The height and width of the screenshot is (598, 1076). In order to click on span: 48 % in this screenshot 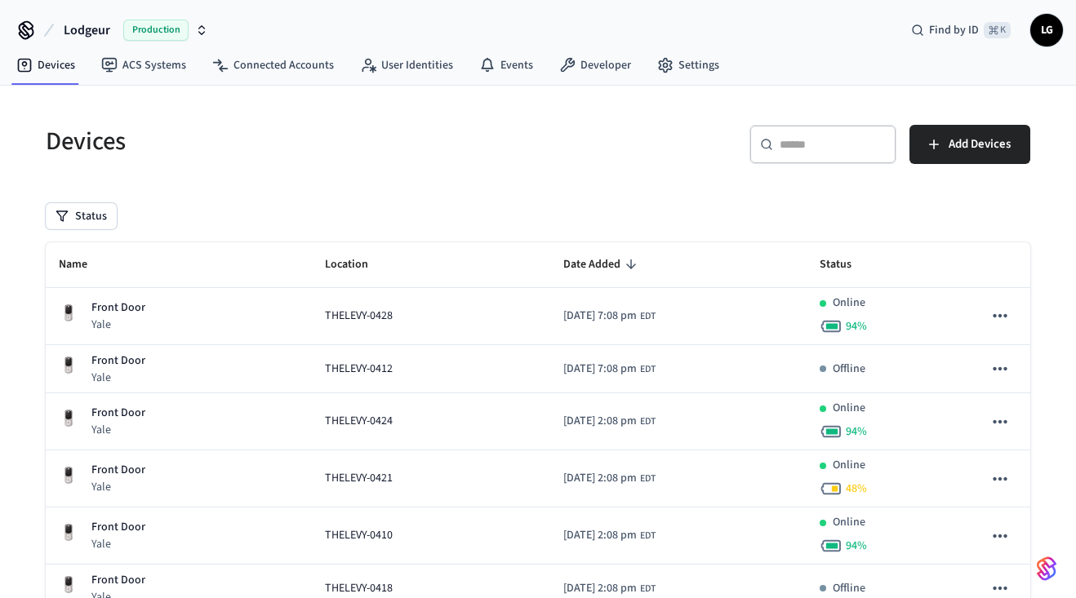, I will do `click(857, 489)`.